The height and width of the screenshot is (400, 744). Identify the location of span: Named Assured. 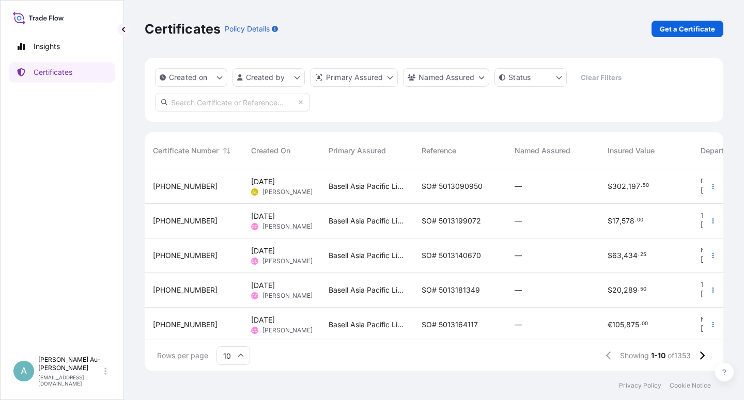
(542, 151).